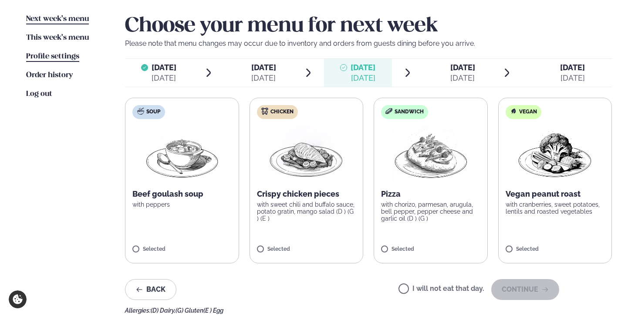  Describe the element at coordinates (431, 154) in the screenshot. I see `img: Pizza-Bread.png` at that location.